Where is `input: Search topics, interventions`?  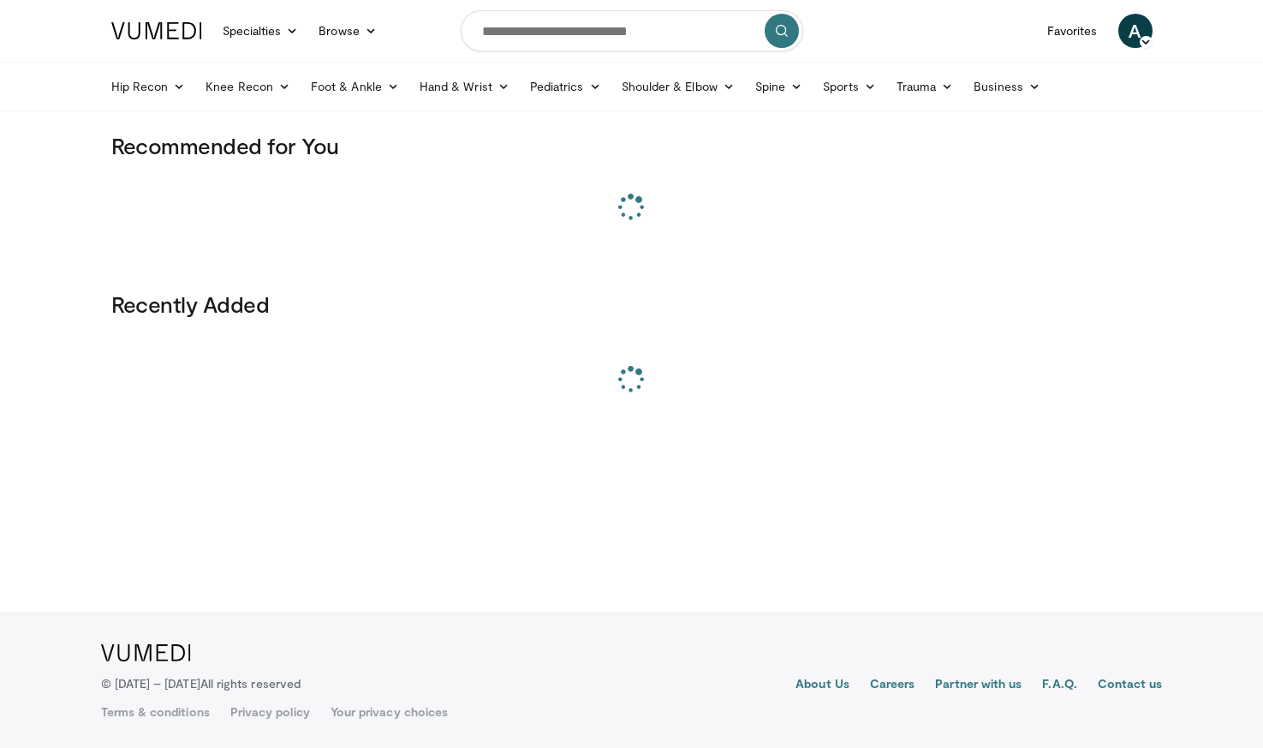 input: Search topics, interventions is located at coordinates (632, 31).